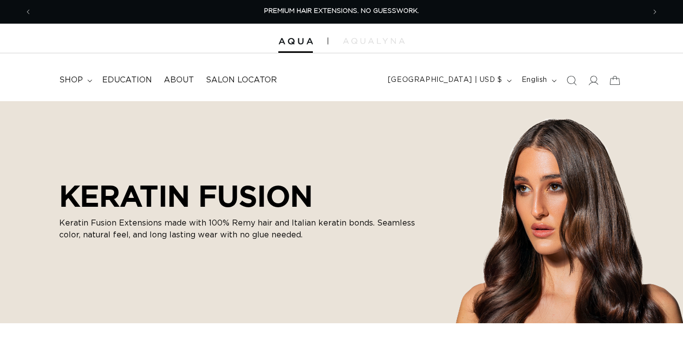  What do you see at coordinates (538, 80) in the screenshot?
I see `button: English` at bounding box center [538, 80].